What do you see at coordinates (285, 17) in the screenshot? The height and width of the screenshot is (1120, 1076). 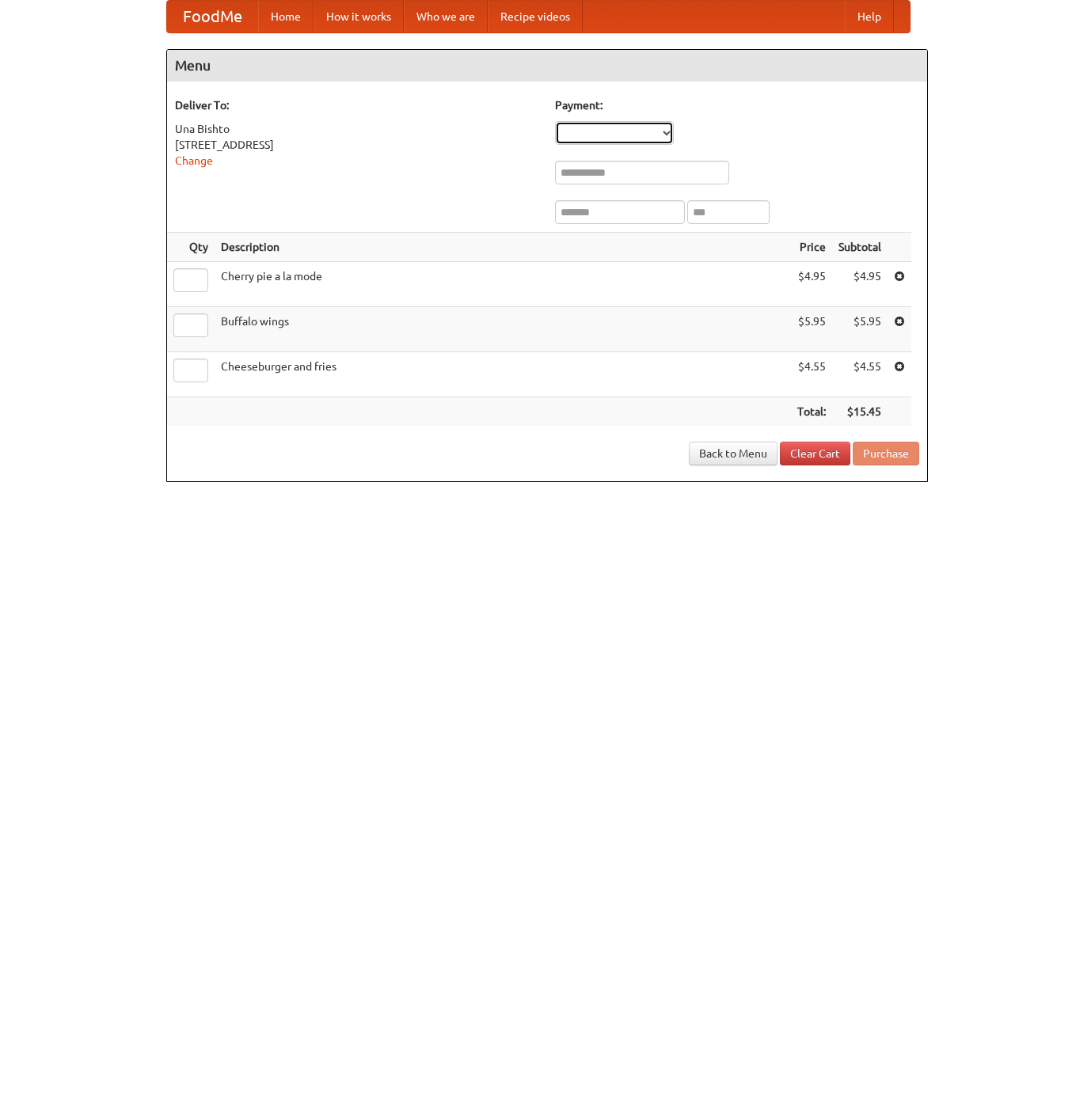 I see `a: Home` at bounding box center [285, 17].